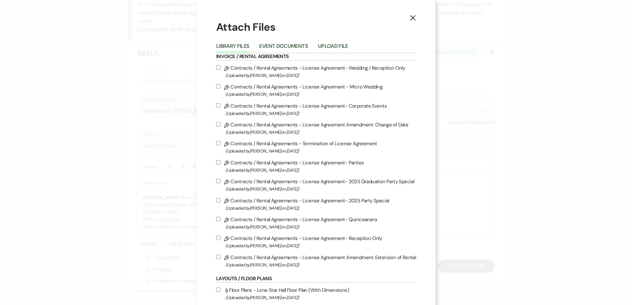 The height and width of the screenshot is (305, 632). What do you see at coordinates (316, 147) in the screenshot?
I see `label: Contracts / Rental Agreements - Termination of License Agreement` at bounding box center [316, 147].